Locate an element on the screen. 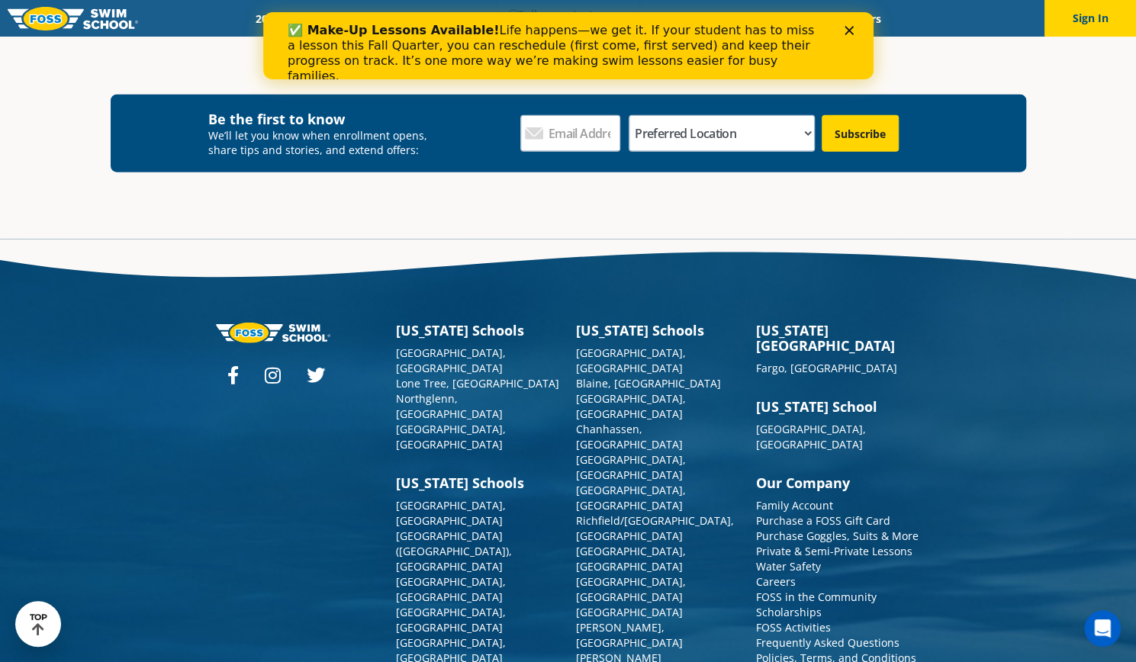 The width and height of the screenshot is (1136, 662). img: Foss-logo-horizontal-white.svg is located at coordinates (273, 333).